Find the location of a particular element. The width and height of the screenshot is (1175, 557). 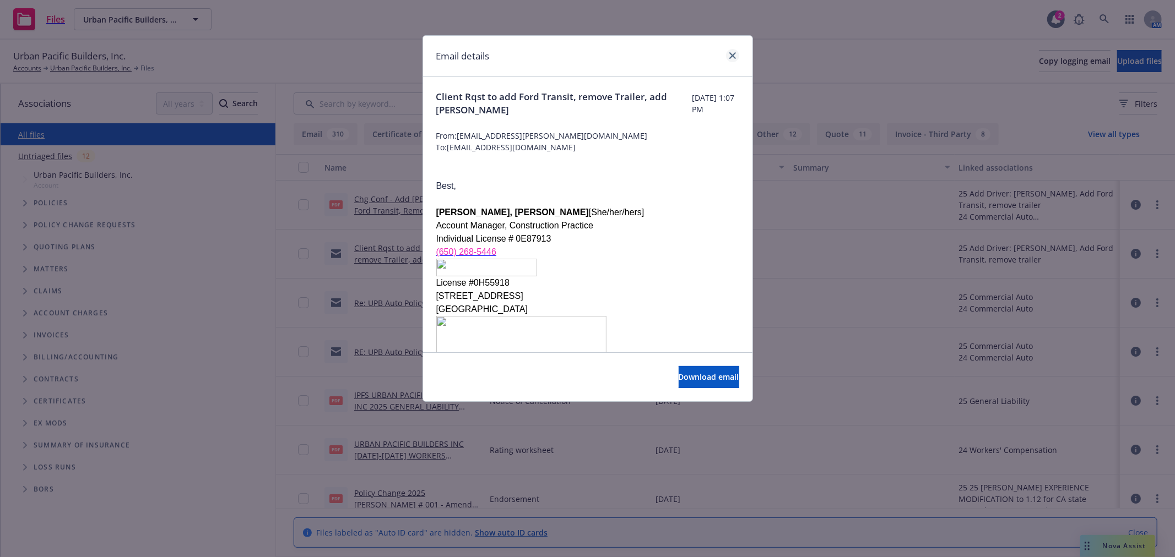

img: image001.png@01DC2C86.EDDD10C0 is located at coordinates (487, 268).